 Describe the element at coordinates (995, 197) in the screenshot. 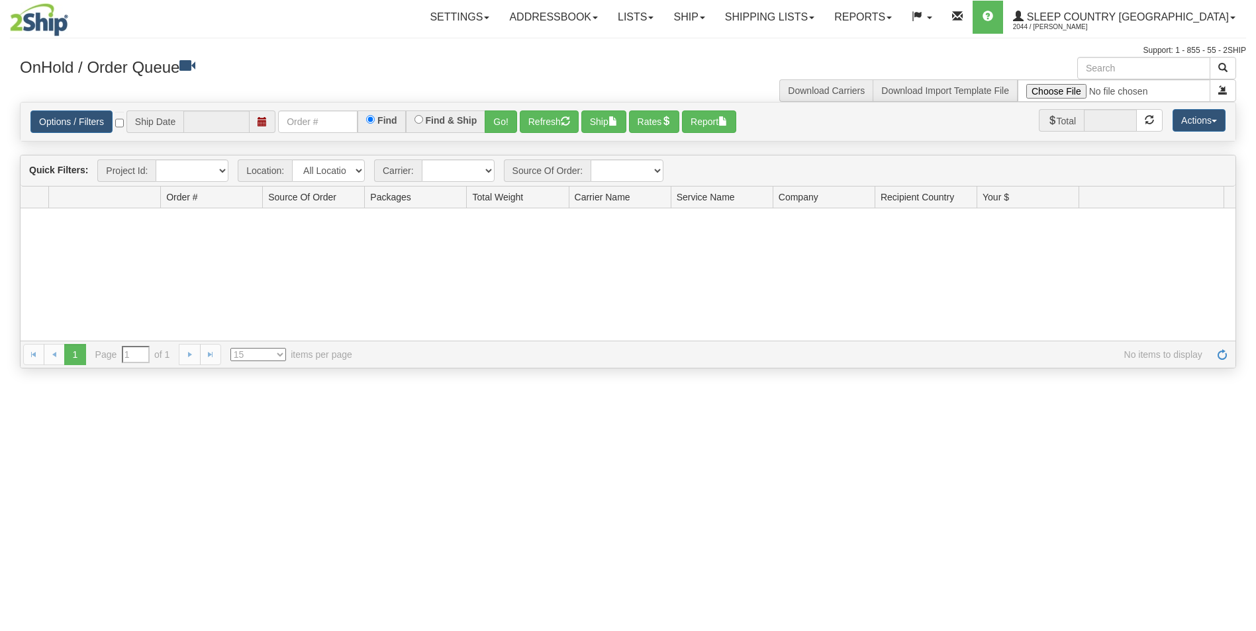

I see `span: Your $` at that location.